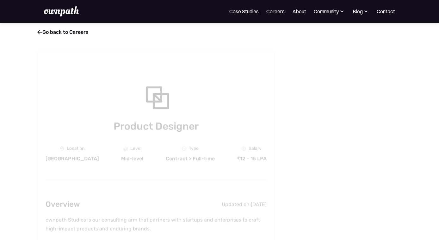  I want to click on p: ownpath Studios is our consulting arm that partners with startups and enterprises to craft high-i..., so click(156, 225).